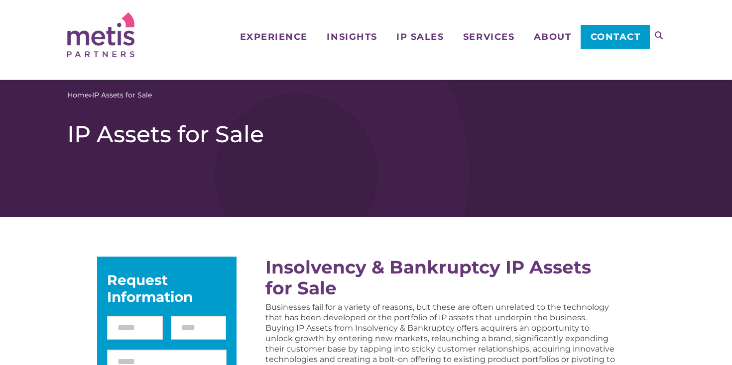 The height and width of the screenshot is (365, 732). I want to click on a: Contact, so click(615, 37).